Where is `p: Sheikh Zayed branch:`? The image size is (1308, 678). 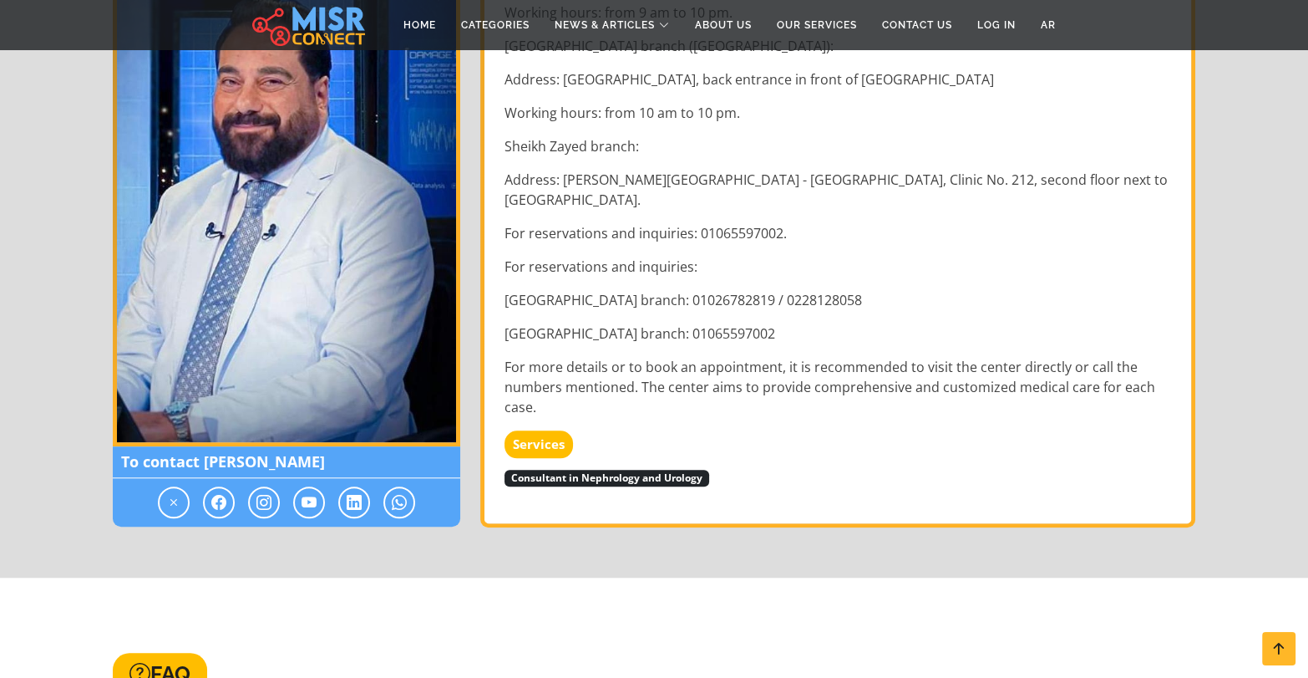 p: Sheikh Zayed branch: is located at coordinates (840, 146).